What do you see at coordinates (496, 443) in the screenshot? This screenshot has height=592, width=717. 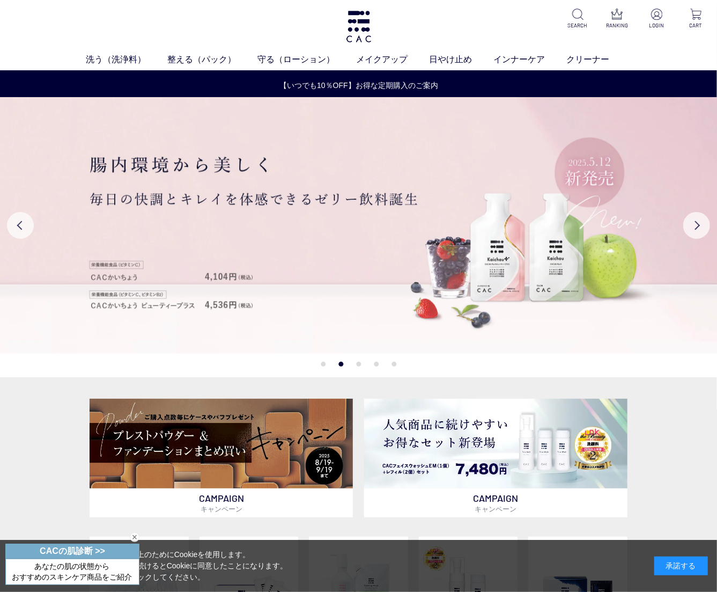 I see `img: フェイスウォッシュ＋レフィル2個セット` at bounding box center [496, 443].